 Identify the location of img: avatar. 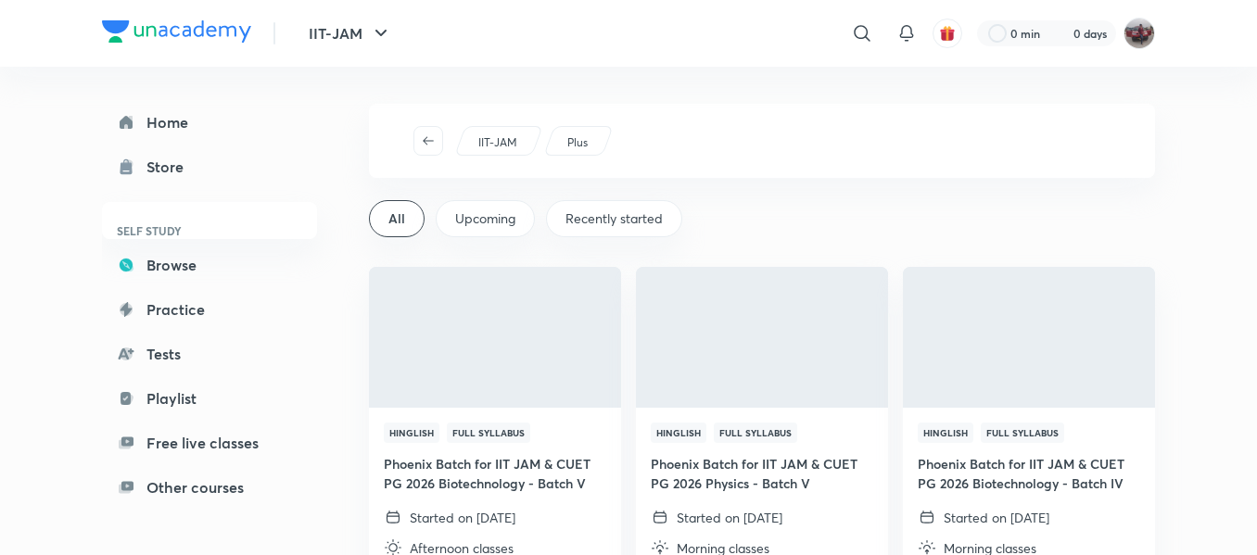
(947, 33).